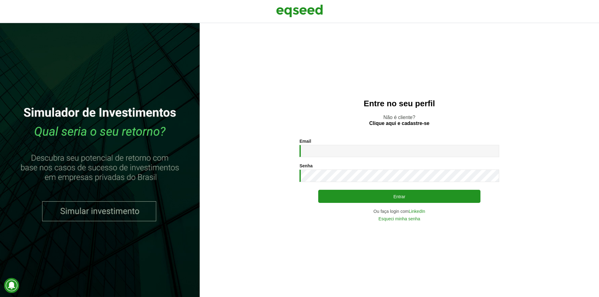  What do you see at coordinates (305, 141) in the screenshot?
I see `label: Email` at bounding box center [305, 141].